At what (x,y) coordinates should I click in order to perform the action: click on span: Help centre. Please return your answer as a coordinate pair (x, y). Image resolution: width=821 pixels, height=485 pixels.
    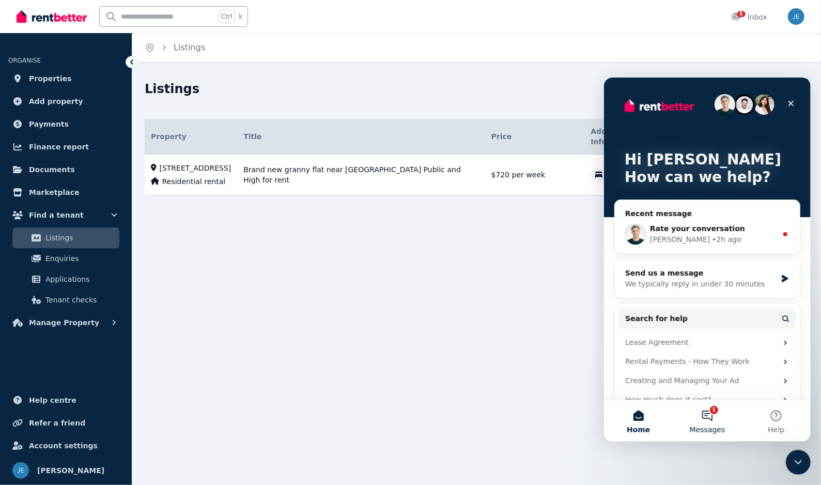
    Looking at the image, I should click on (53, 400).